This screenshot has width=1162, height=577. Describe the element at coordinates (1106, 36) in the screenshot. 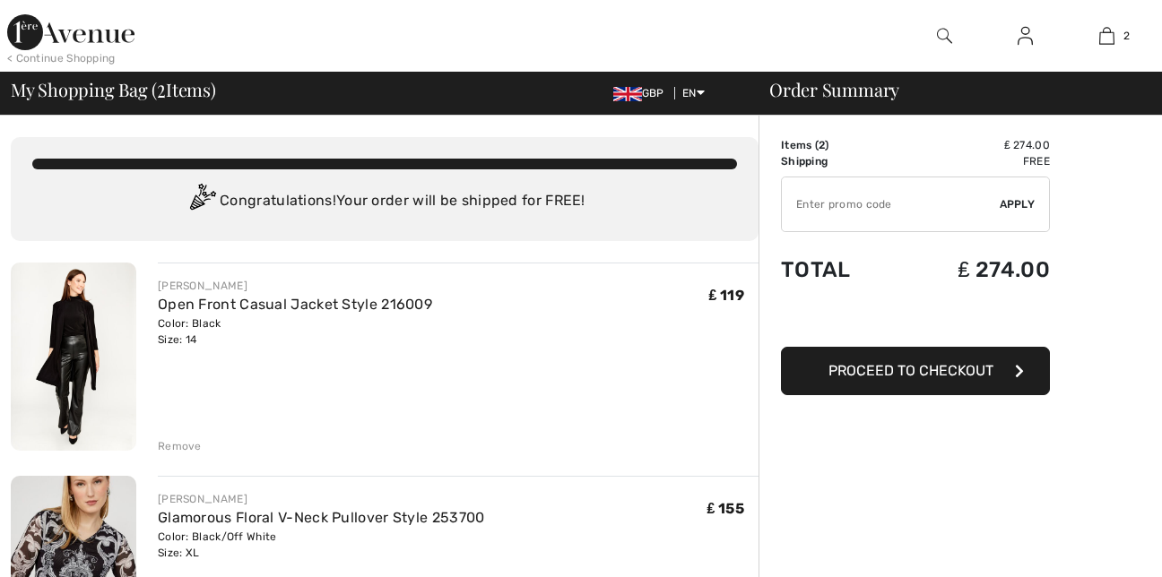

I see `img: My Bag` at that location.